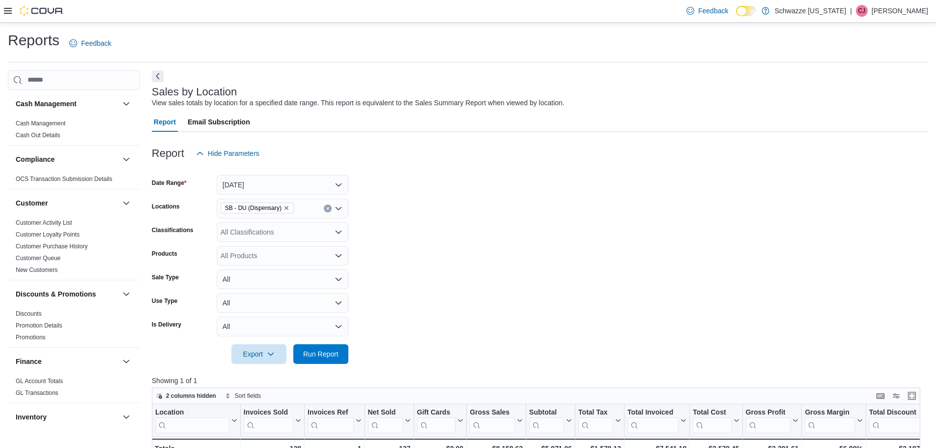  What do you see at coordinates (52, 246) in the screenshot?
I see `a: Customer Purchase History` at bounding box center [52, 246].